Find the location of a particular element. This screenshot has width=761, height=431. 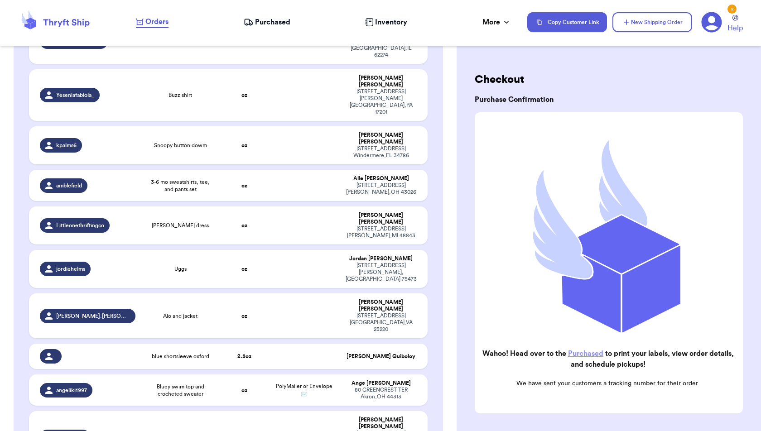

span: Uggs is located at coordinates (180, 269).